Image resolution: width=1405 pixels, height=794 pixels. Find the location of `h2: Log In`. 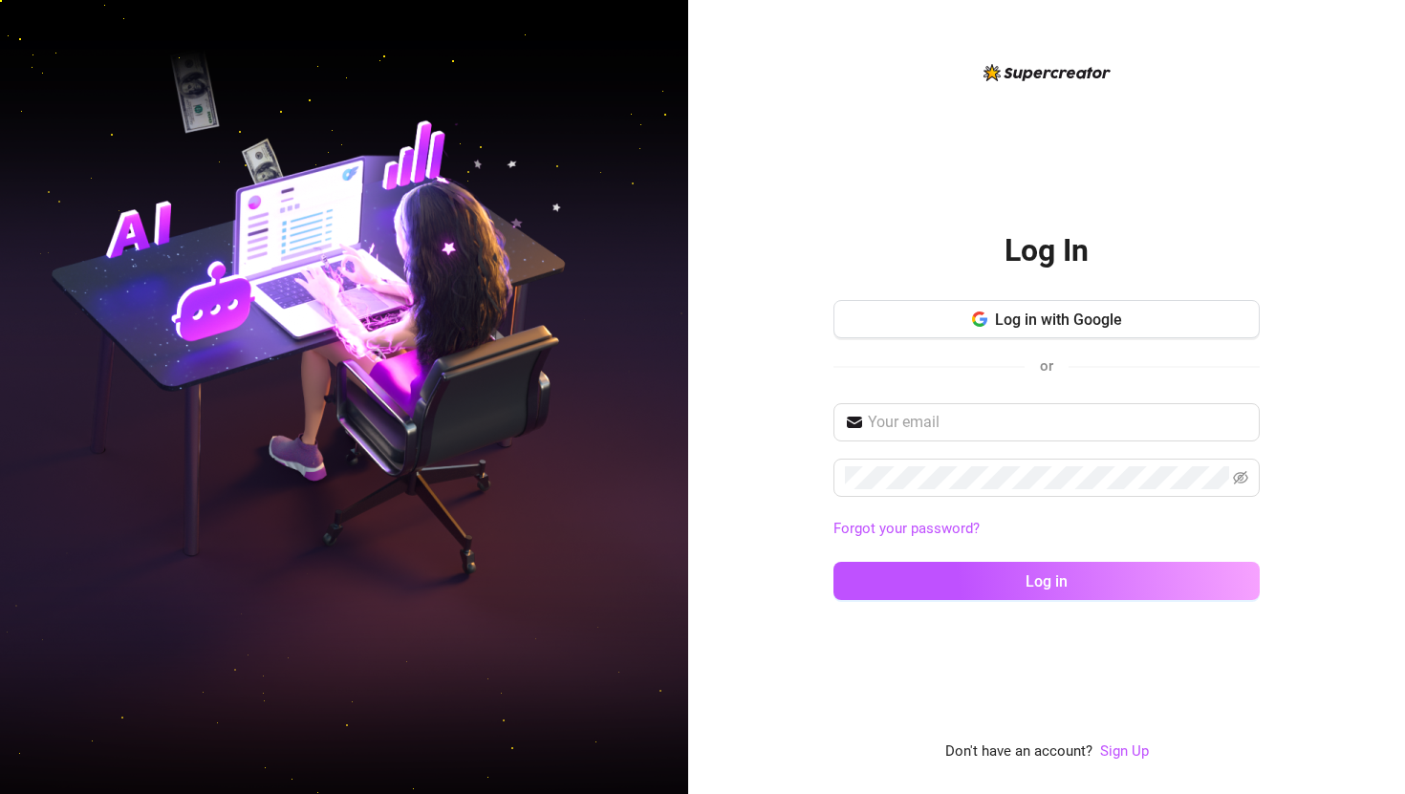

h2: Log In is located at coordinates (1047, 250).